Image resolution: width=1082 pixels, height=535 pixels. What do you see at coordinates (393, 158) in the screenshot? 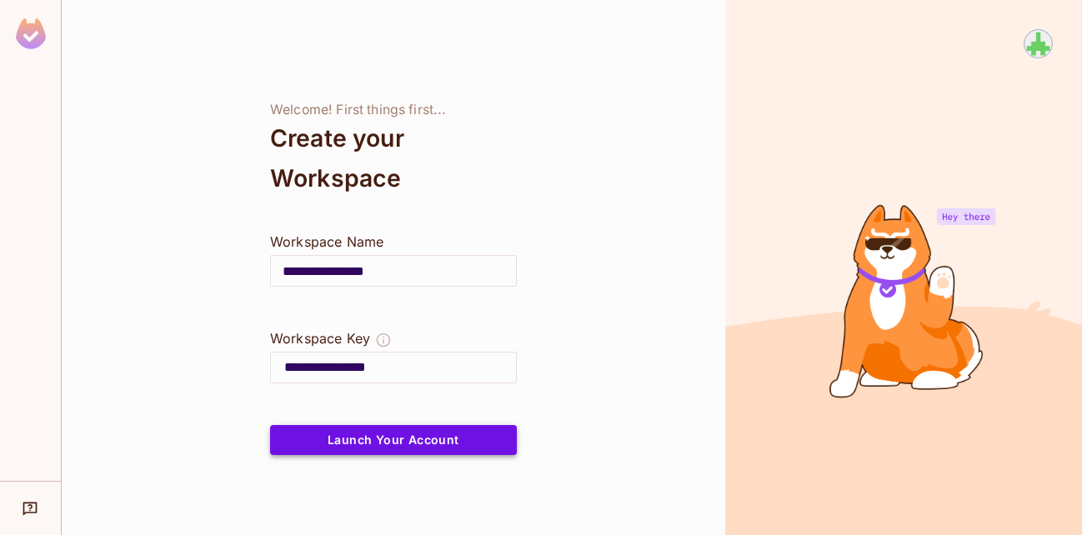
I see `div: Create your Workspace` at bounding box center [393, 158].